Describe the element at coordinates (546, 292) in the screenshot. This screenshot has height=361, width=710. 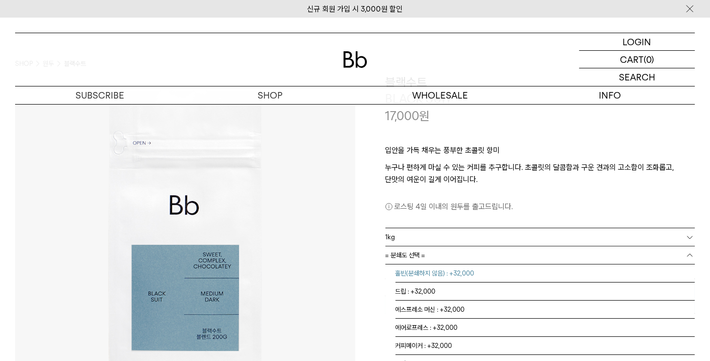
I see `li: 드립 : +32,000` at that location.